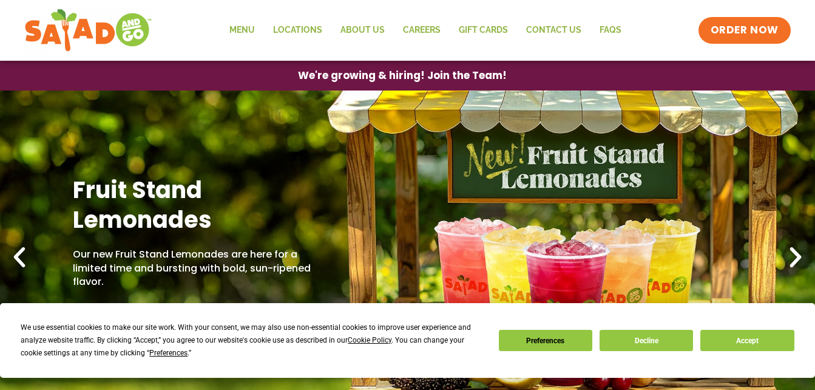  Describe the element at coordinates (610, 30) in the screenshot. I see `a: FAQs` at that location.